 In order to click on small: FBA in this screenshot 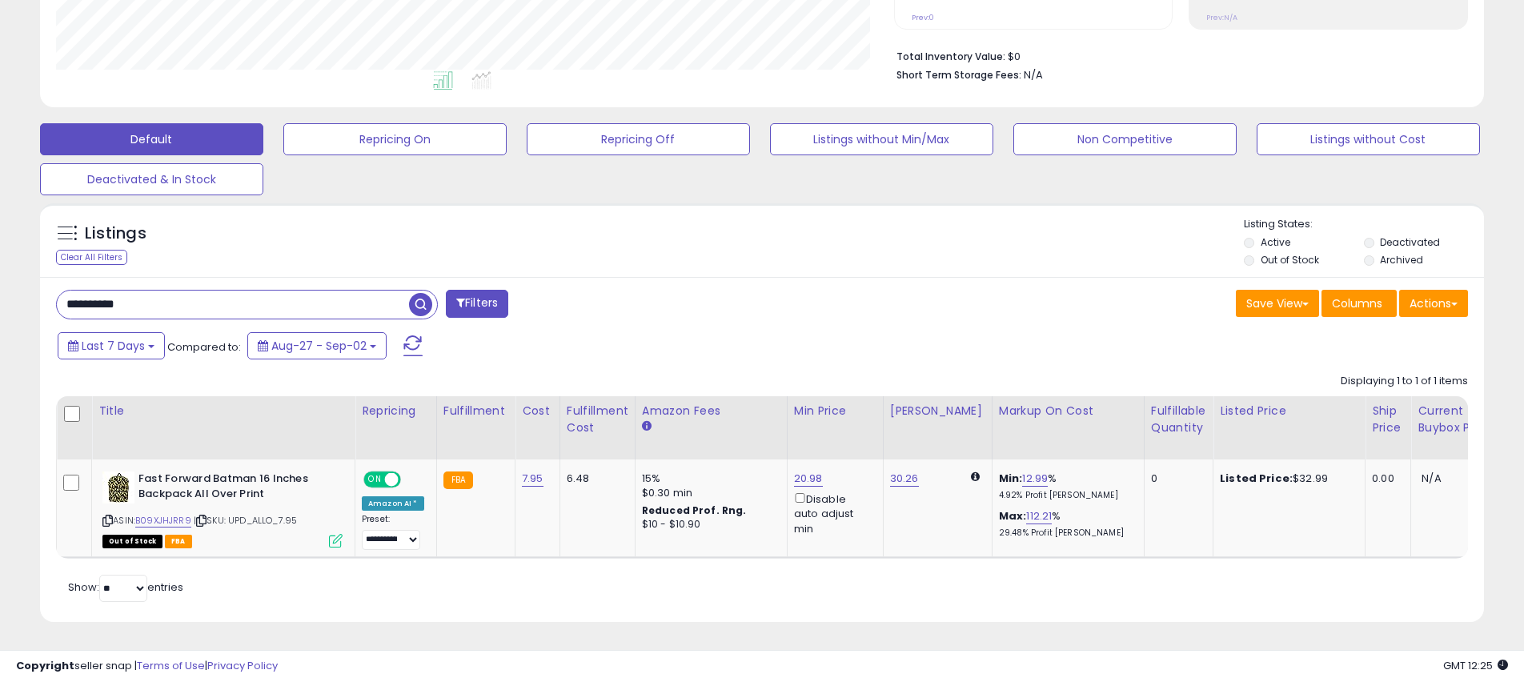, I will do `click(458, 480)`.